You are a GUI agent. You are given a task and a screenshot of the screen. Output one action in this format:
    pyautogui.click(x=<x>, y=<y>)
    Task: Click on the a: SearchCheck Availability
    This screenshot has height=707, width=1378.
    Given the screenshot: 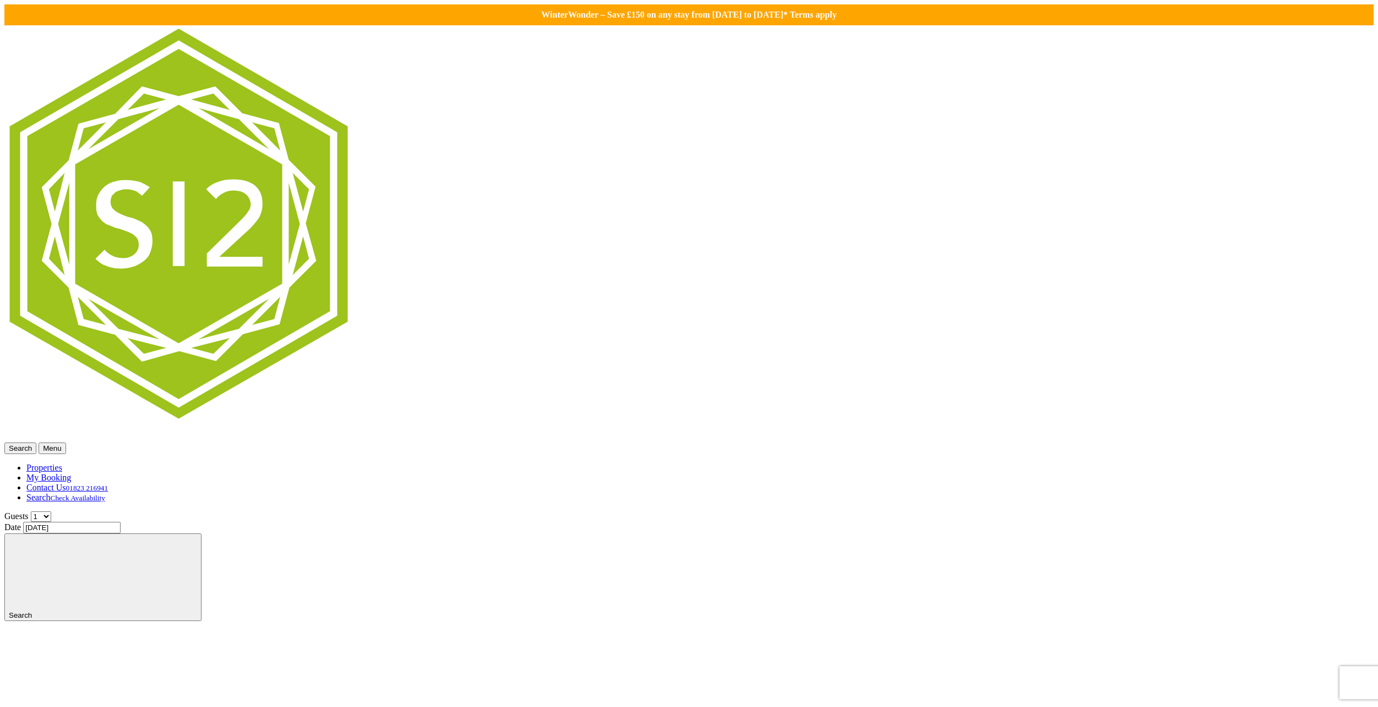 What is the action you would take?
    pyautogui.click(x=66, y=497)
    